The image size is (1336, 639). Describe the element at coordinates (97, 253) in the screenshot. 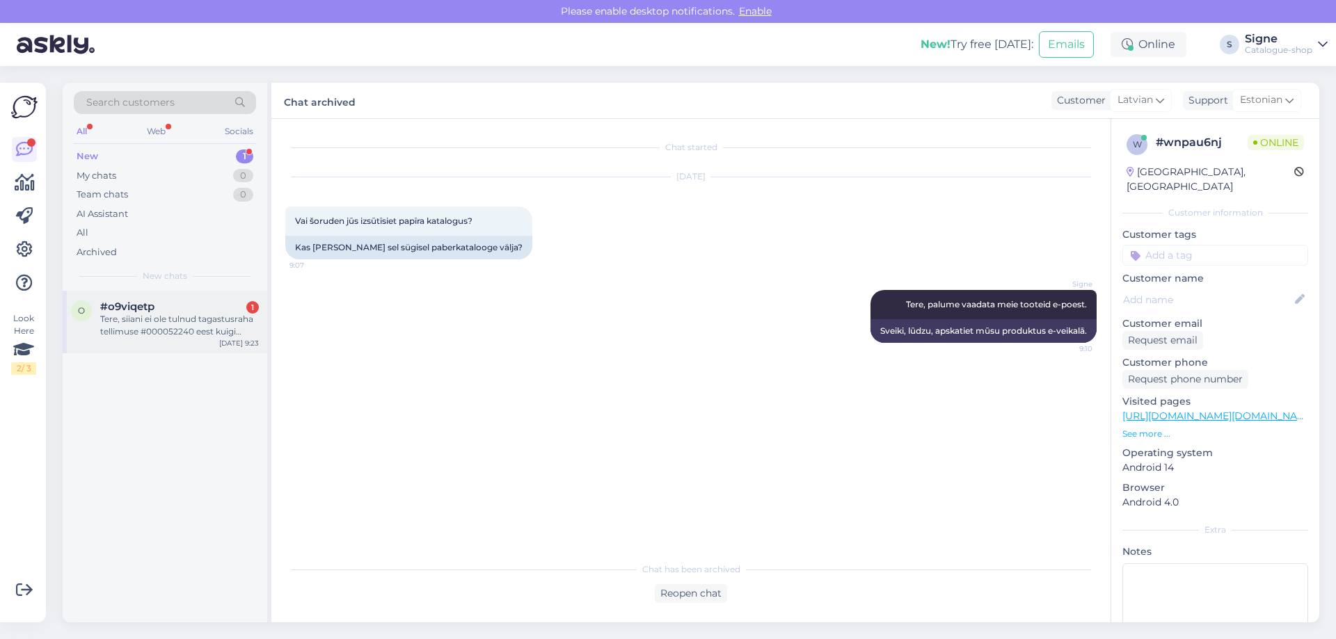

I see `div: Archived` at that location.